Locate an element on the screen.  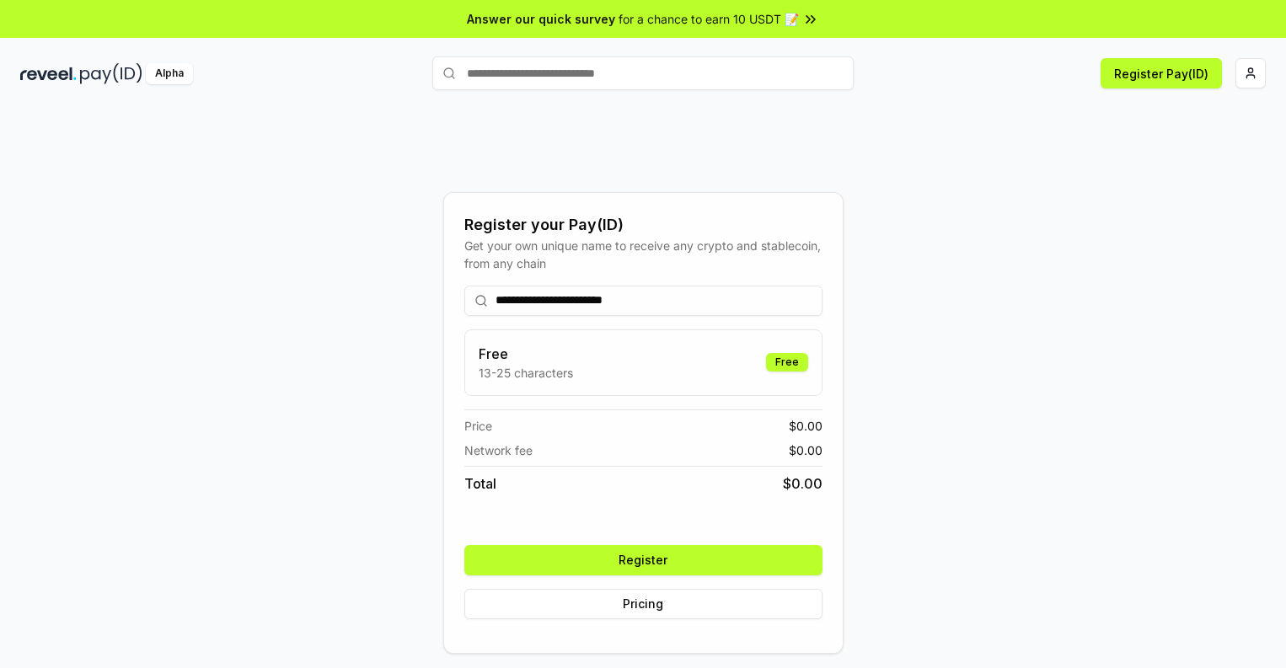
img: pay_id is located at coordinates (111, 73).